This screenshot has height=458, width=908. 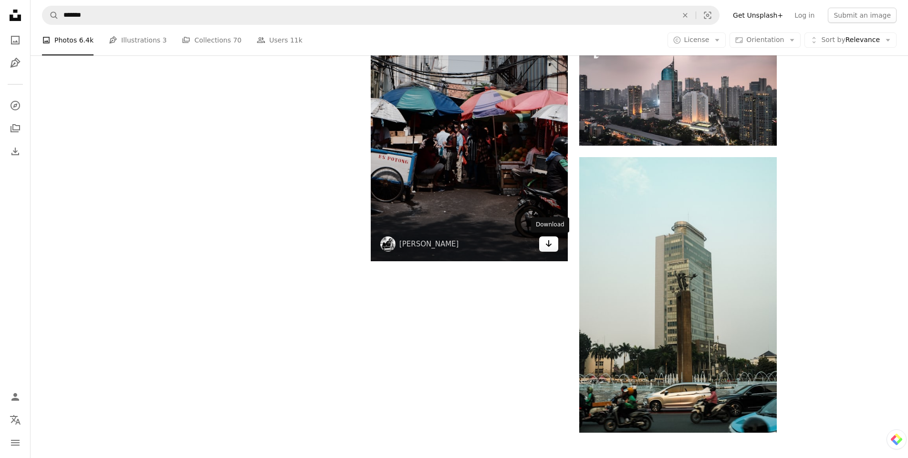 What do you see at coordinates (862, 15) in the screenshot?
I see `button: Submit an image` at bounding box center [862, 15].